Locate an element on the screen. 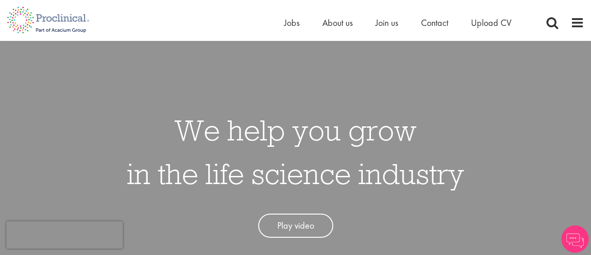  span: Jobs is located at coordinates (292, 23).